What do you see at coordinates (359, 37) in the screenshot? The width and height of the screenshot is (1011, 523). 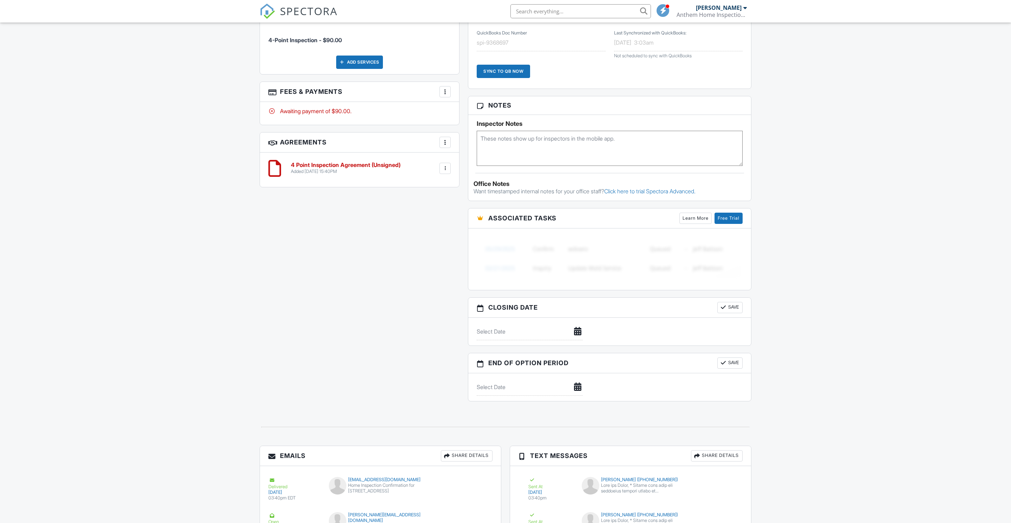 I see `li: Service: 4-Point Inspection` at bounding box center [359, 37].